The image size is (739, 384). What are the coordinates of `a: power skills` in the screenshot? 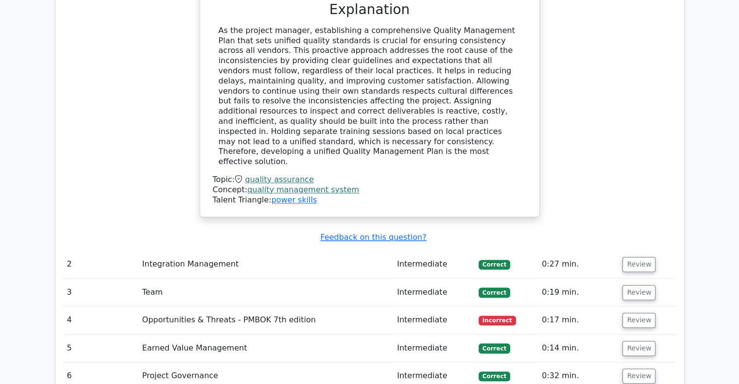 It's located at (294, 200).